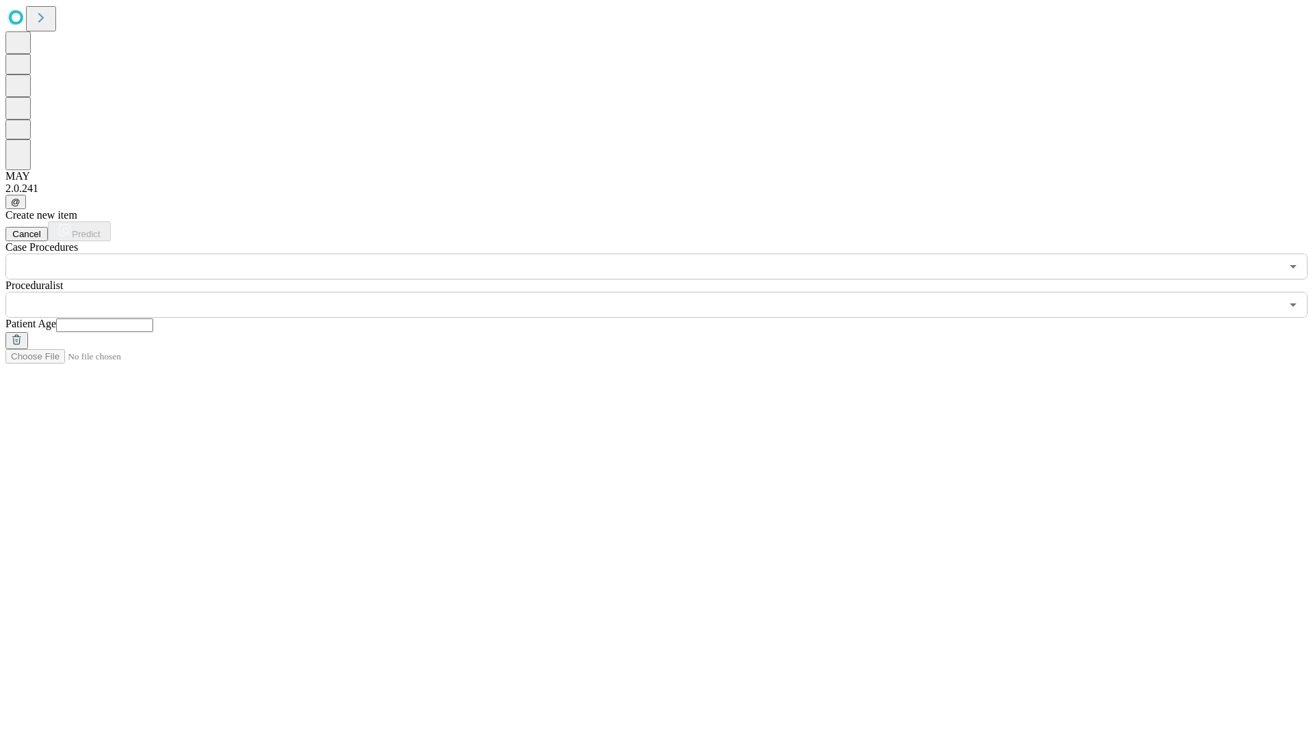 Image resolution: width=1313 pixels, height=738 pixels. Describe the element at coordinates (41, 215) in the screenshot. I see `span: Create new item` at that location.